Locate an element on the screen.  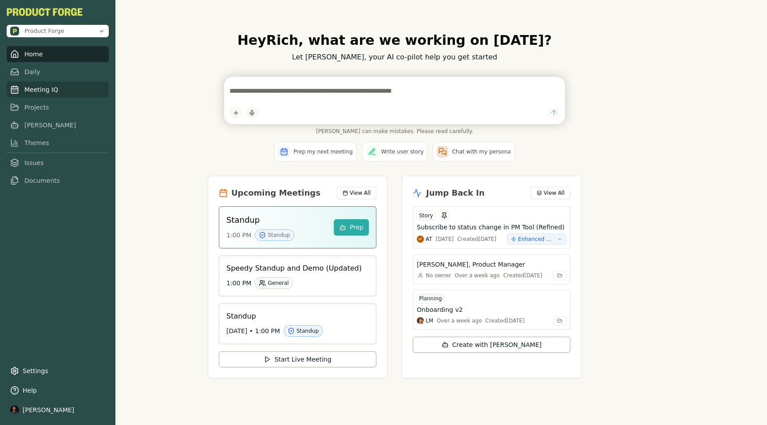
button: Open organization switcher is located at coordinates (58, 31).